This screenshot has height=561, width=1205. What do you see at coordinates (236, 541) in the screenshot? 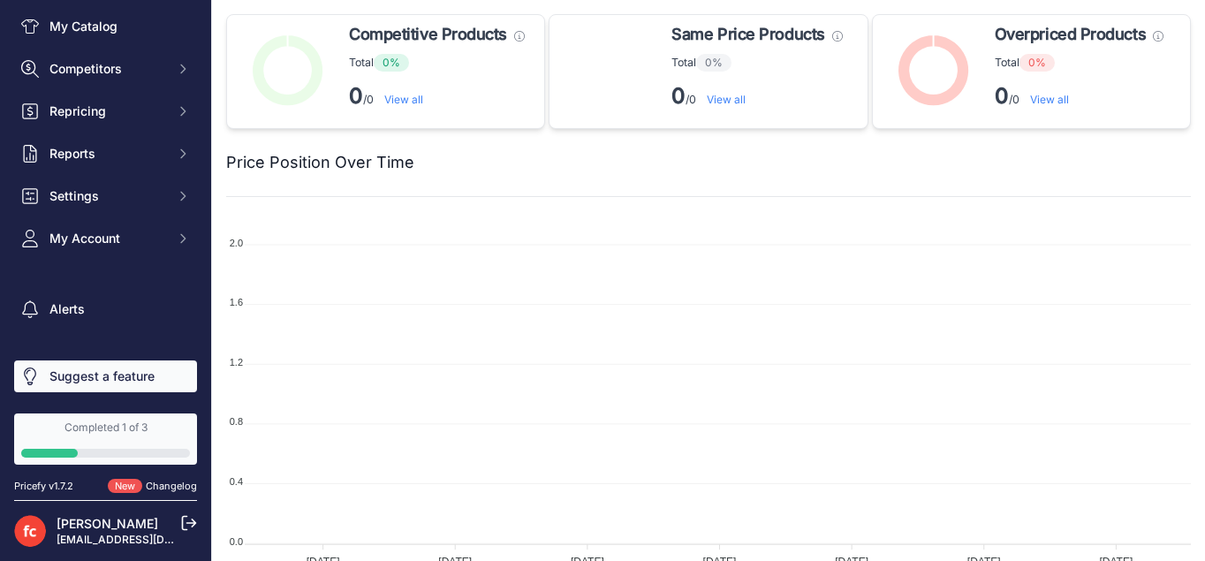
I see `tspan: 0.0` at bounding box center [236, 541].